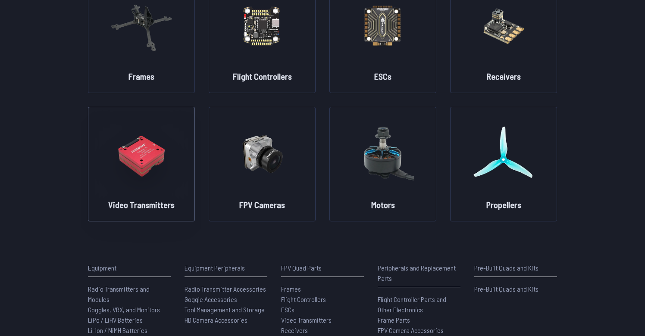 The width and height of the screenshot is (645, 336). What do you see at coordinates (515, 268) in the screenshot?
I see `p: Pre-Built Quads and Kits` at bounding box center [515, 268].